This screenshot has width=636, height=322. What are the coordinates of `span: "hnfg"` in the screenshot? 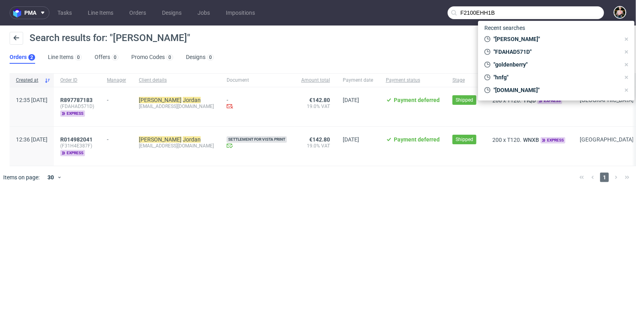 It's located at (555, 77).